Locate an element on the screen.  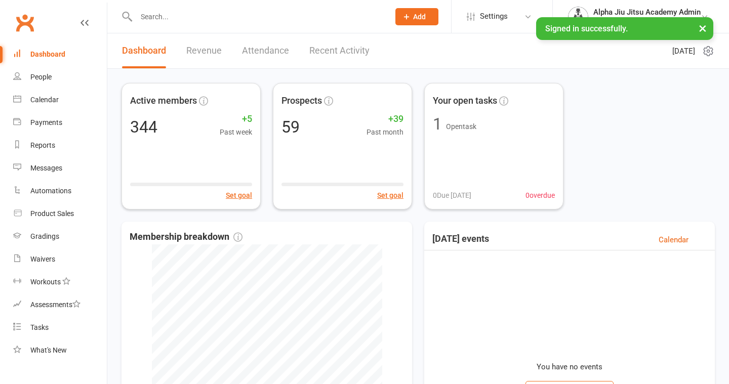
a: Clubworx is located at coordinates (25, 23).